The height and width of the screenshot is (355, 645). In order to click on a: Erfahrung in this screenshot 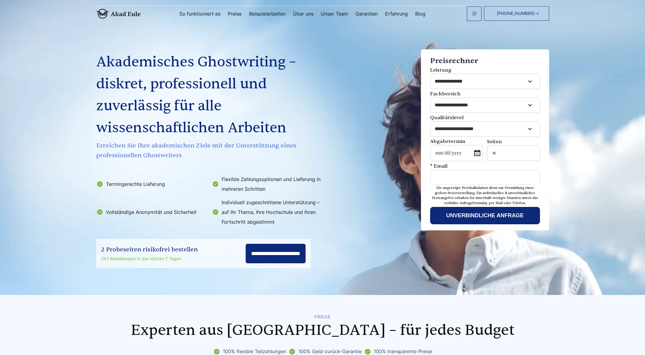, I will do `click(397, 14)`.